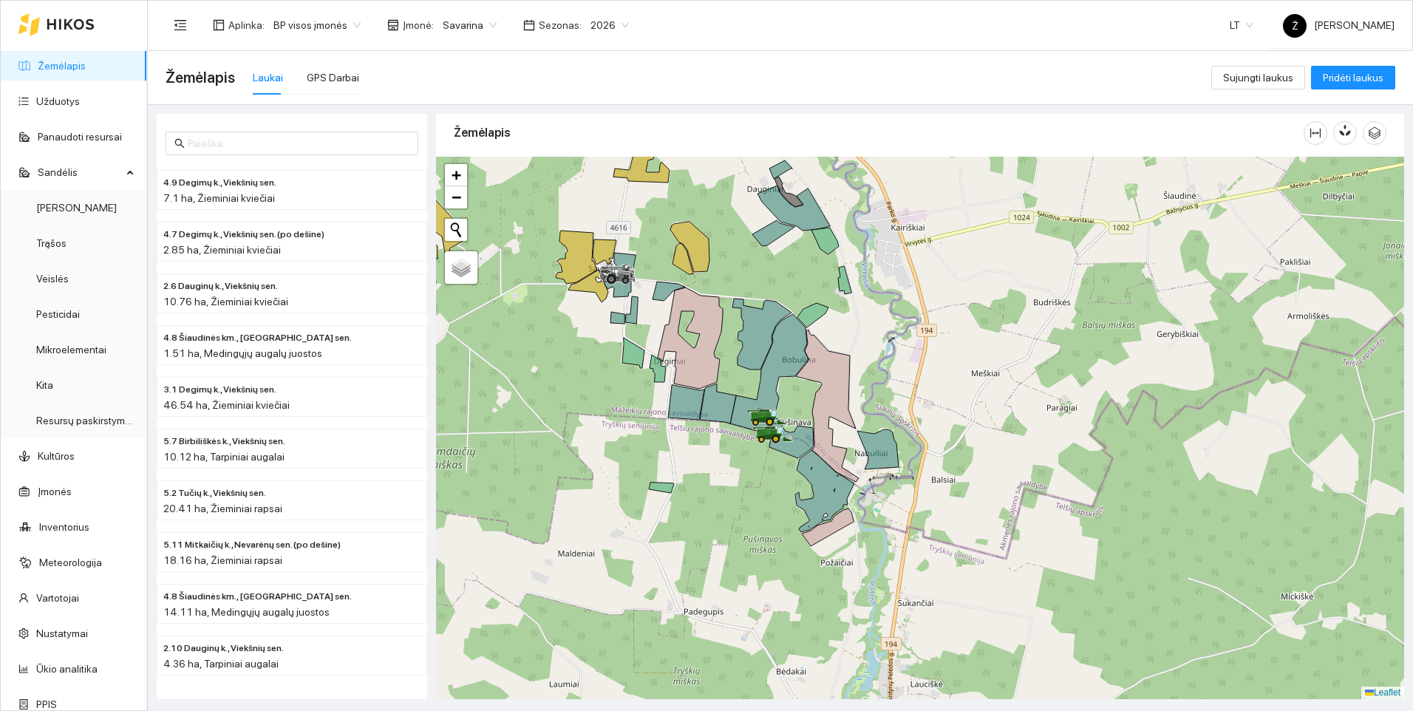  What do you see at coordinates (220, 286) in the screenshot?
I see `span: 2.6 Dauginų k., Viekšnių sen.` at bounding box center [220, 286].